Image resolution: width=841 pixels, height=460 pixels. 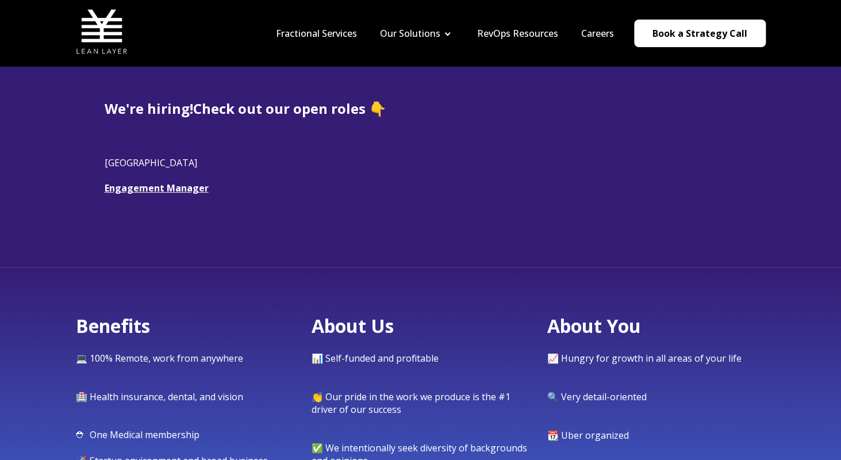 I want to click on img: Lean Layer Logo, so click(x=102, y=32).